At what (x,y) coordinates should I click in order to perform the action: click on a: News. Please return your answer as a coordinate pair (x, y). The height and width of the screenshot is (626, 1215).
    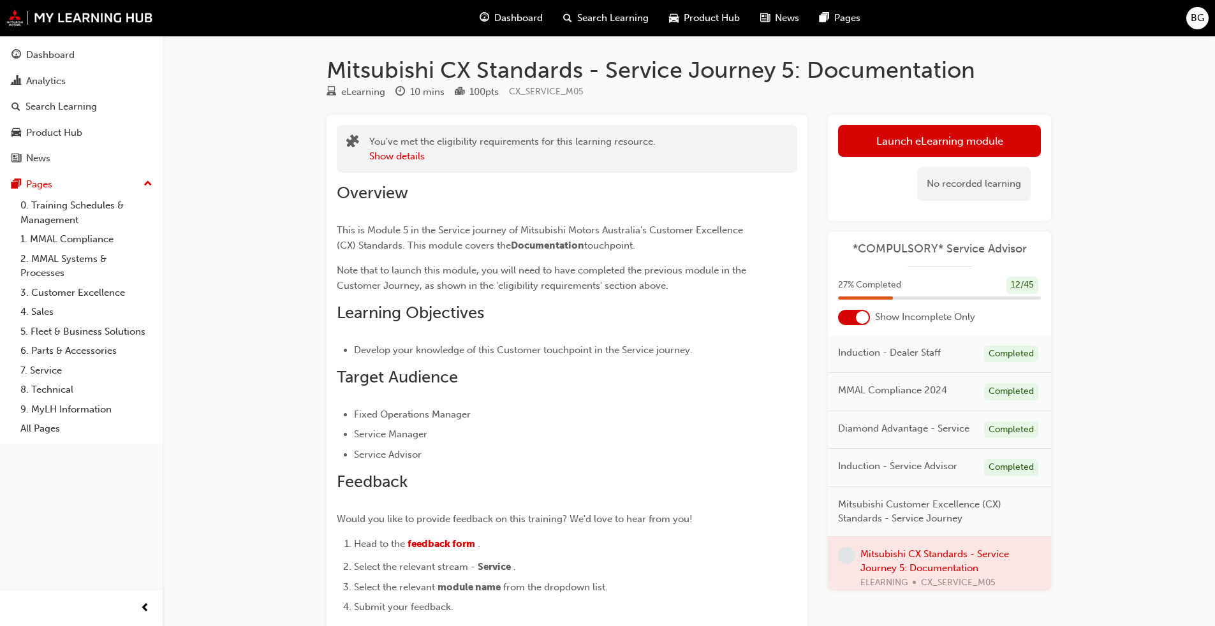
    Looking at the image, I should click on (81, 158).